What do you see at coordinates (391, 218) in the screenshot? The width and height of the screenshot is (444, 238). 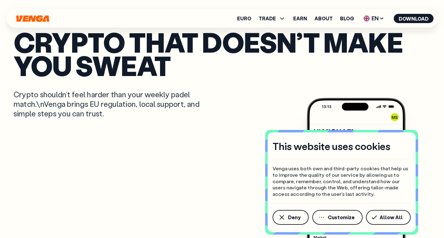 I see `span: Allow All` at bounding box center [391, 218].